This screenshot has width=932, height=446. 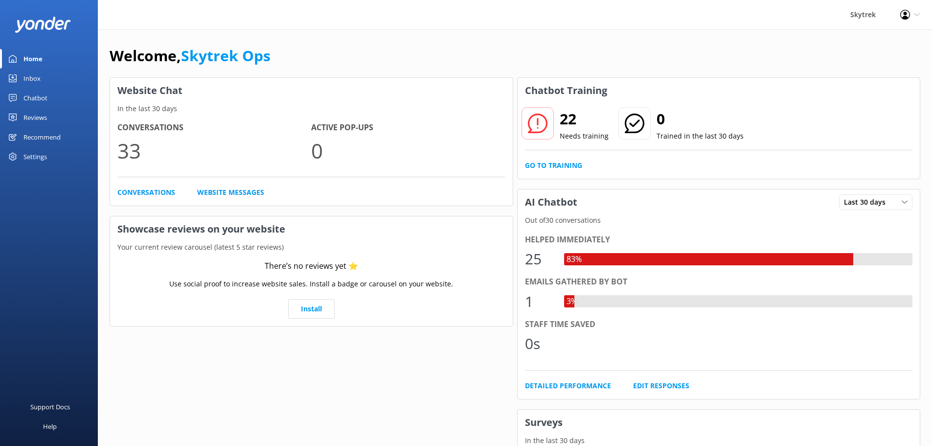 I want to click on div: 83%, so click(x=574, y=259).